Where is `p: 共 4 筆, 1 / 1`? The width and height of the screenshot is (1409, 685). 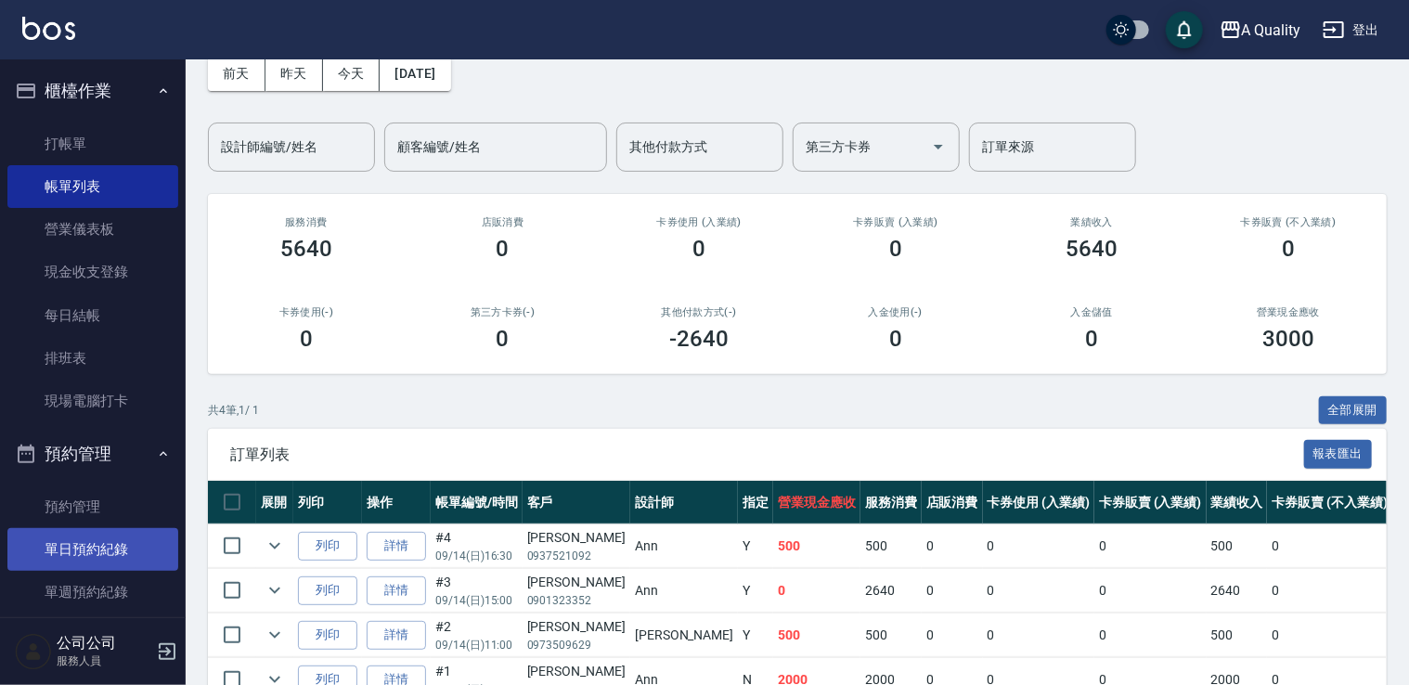 p: 共 4 筆, 1 / 1 is located at coordinates (233, 410).